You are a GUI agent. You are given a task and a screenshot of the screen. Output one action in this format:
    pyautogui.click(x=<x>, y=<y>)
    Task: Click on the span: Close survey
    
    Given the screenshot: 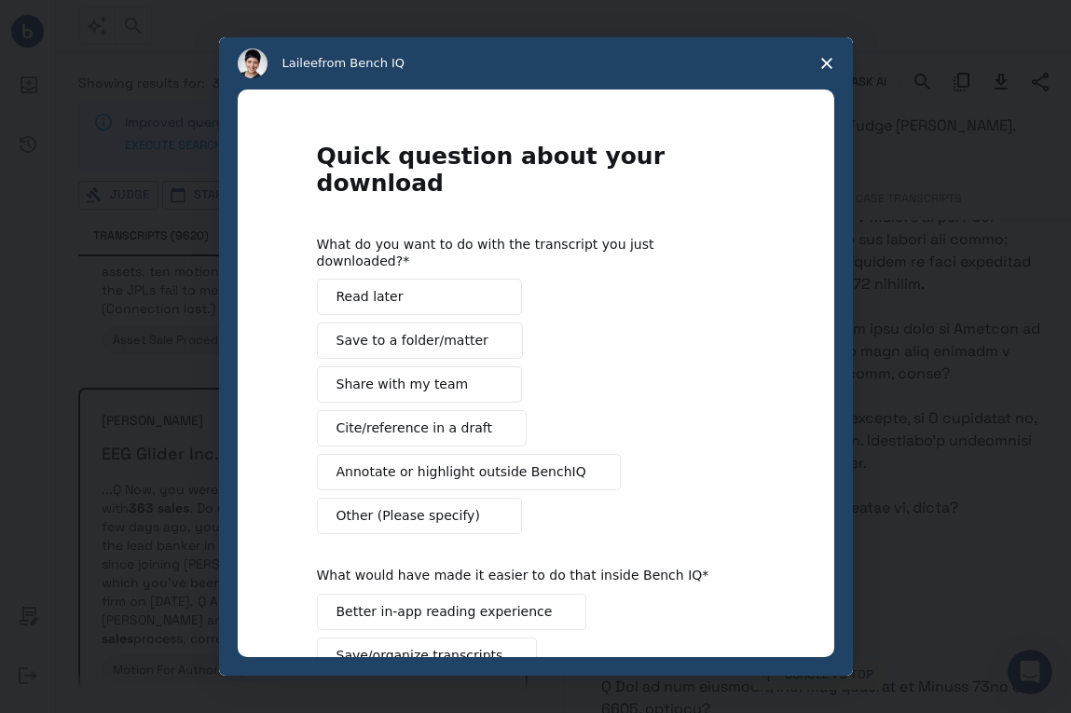 What is the action you would take?
    pyautogui.click(x=827, y=63)
    